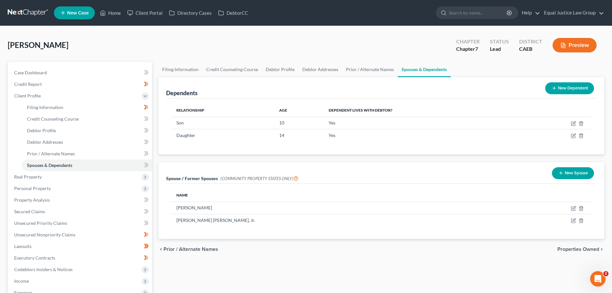  I want to click on a: Client Portal, so click(145, 13).